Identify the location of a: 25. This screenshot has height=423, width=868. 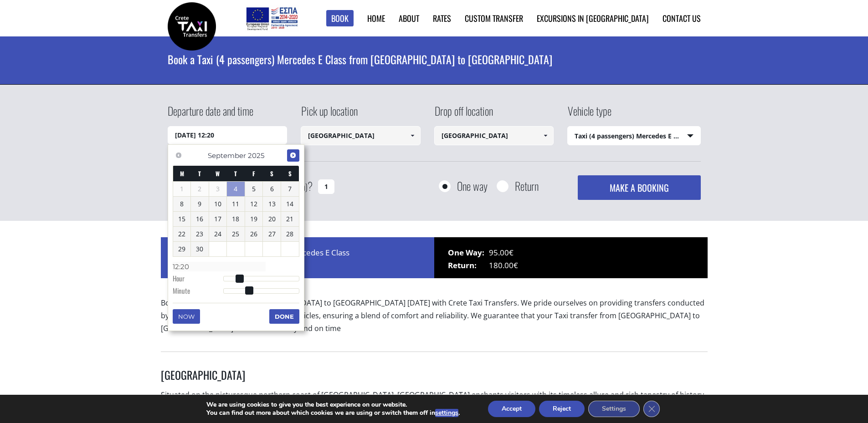
(236, 234).